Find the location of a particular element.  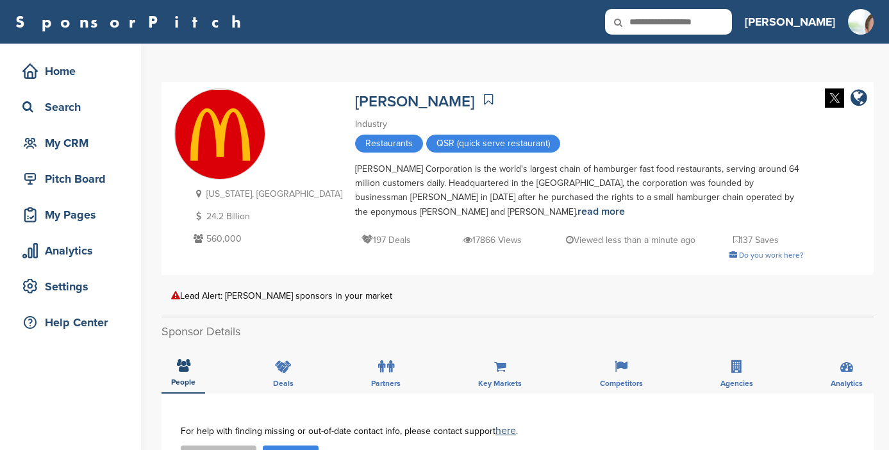

div: Home is located at coordinates (74, 71).